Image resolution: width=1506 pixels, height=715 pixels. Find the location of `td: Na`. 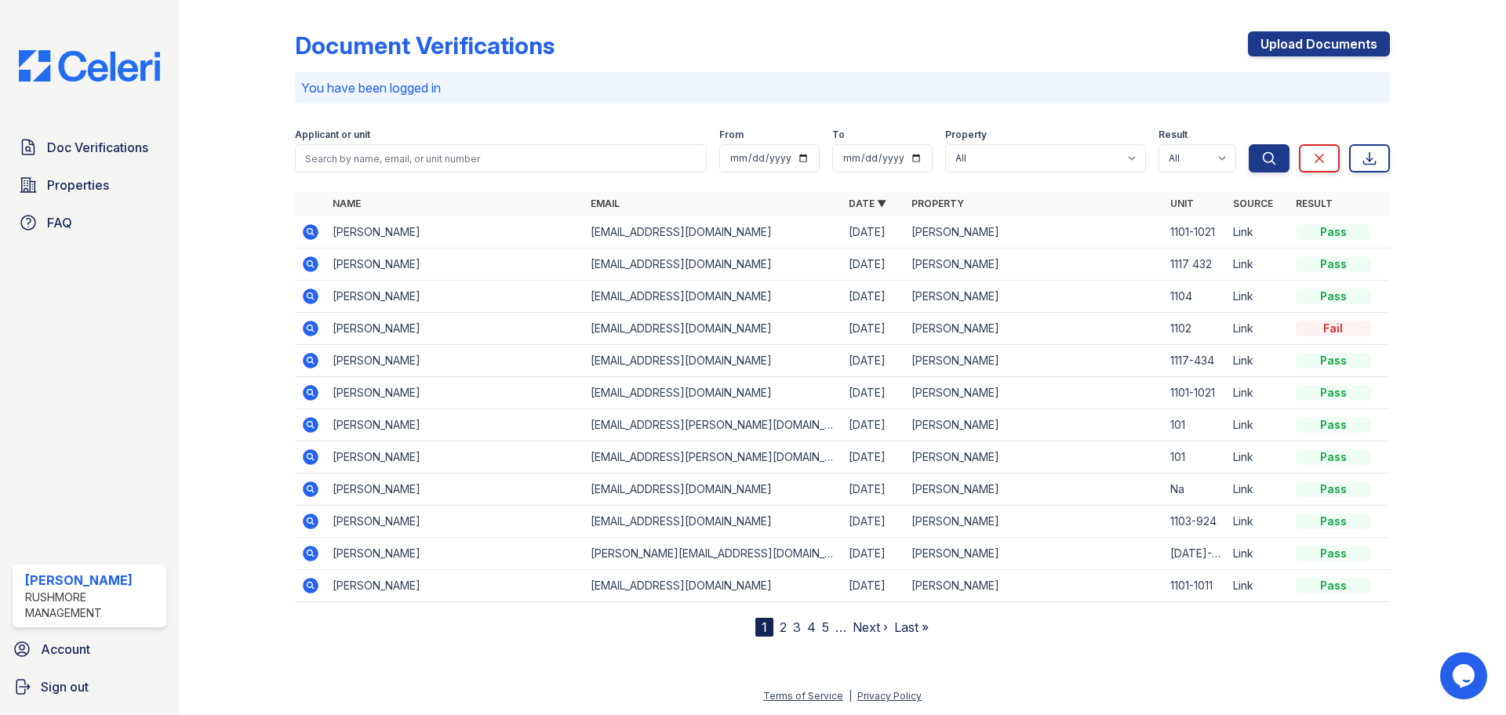

td: Na is located at coordinates (1195, 489).